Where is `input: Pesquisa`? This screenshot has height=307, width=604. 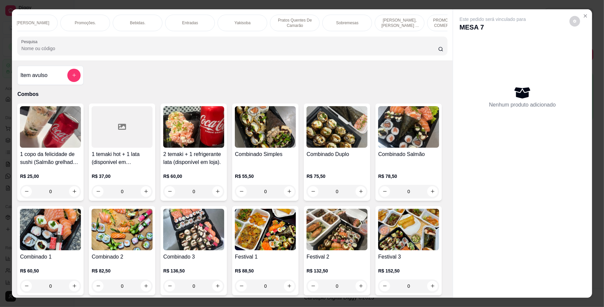
input: Pesquisa is located at coordinates (230, 48).